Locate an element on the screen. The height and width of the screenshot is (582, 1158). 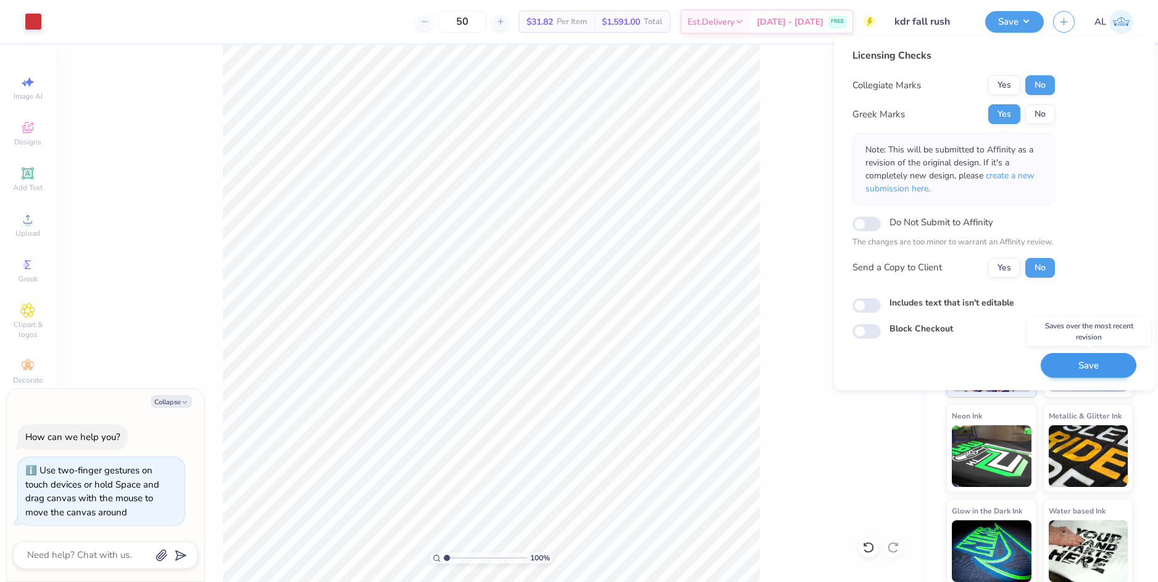
img: Metallic & Glitter Ink is located at coordinates (1088, 456).